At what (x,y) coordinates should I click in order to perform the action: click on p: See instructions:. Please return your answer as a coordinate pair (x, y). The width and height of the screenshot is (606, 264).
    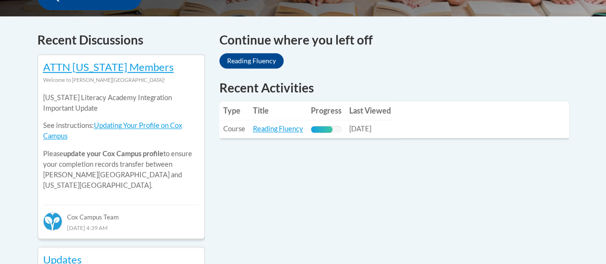
    Looking at the image, I should click on (121, 131).